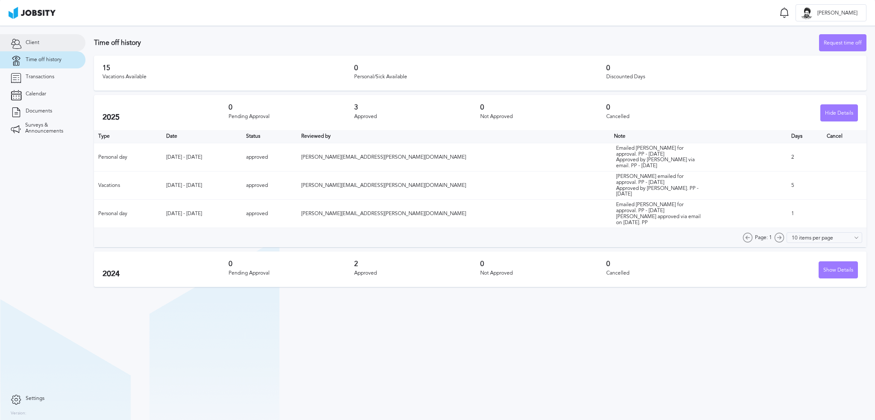  What do you see at coordinates (32, 43) in the screenshot?
I see `span: Client` at bounding box center [32, 43].